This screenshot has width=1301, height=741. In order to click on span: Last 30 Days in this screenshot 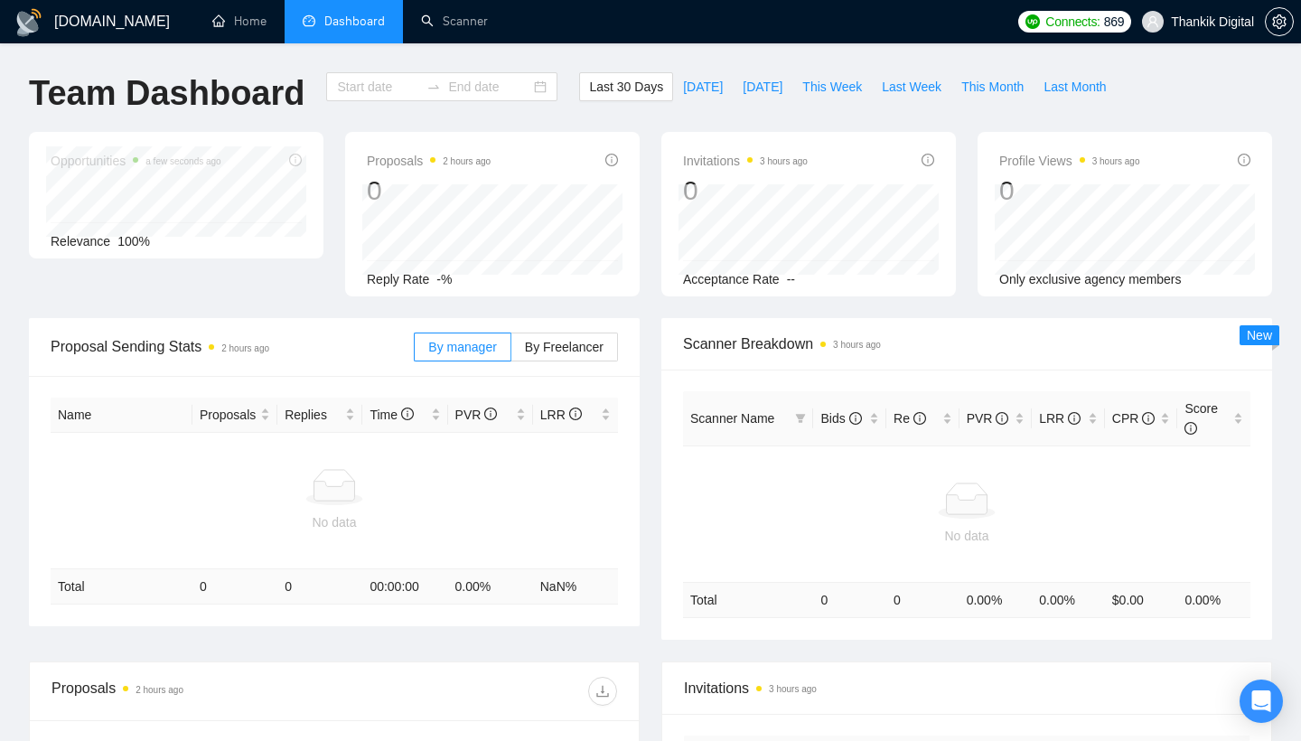, I will do `click(626, 87)`.